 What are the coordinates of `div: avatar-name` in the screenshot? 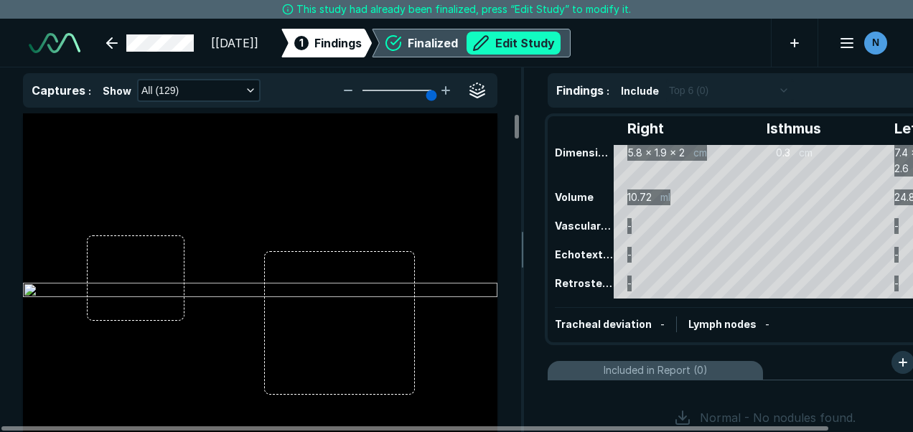 It's located at (876, 43).